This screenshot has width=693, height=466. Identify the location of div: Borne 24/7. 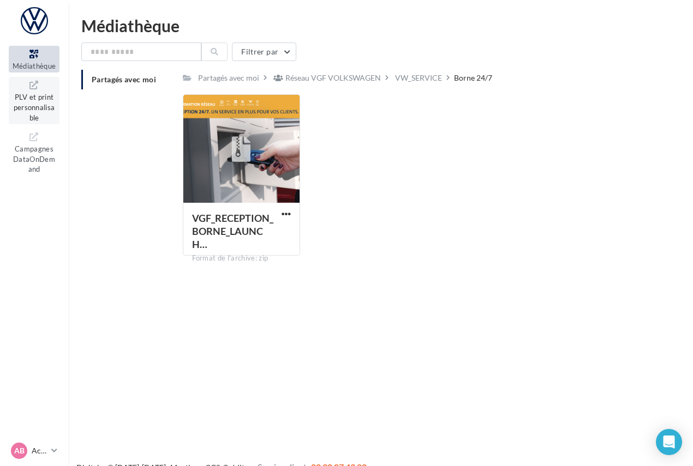
(473, 78).